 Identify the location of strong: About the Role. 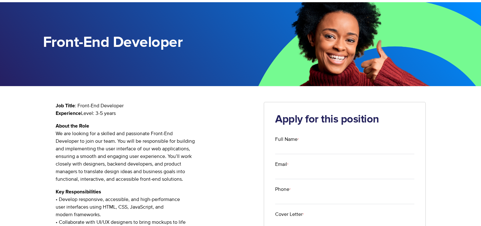
(72, 126).